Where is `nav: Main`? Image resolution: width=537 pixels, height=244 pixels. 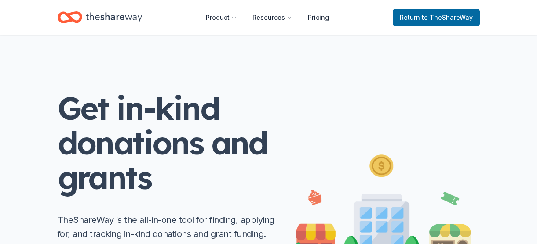 nav: Main is located at coordinates (267, 17).